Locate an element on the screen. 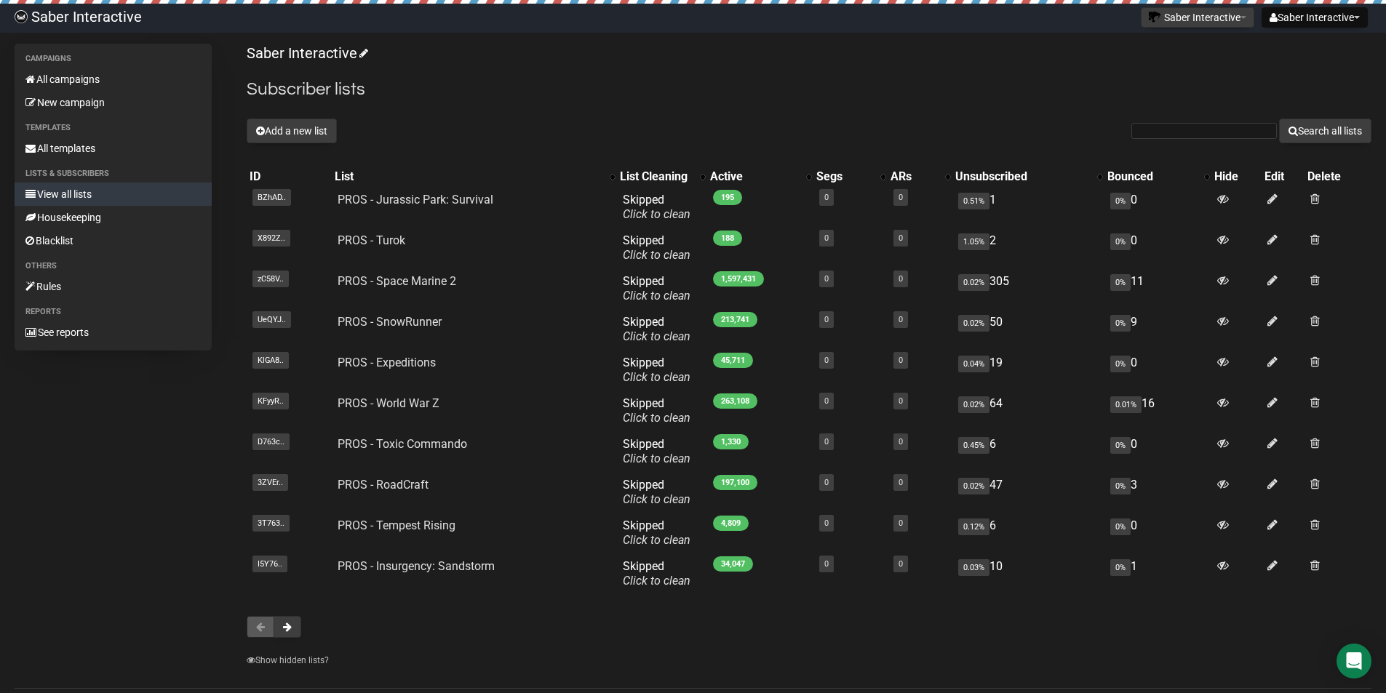 The height and width of the screenshot is (693, 1386). button: Add a new list is located at coordinates (292, 131).